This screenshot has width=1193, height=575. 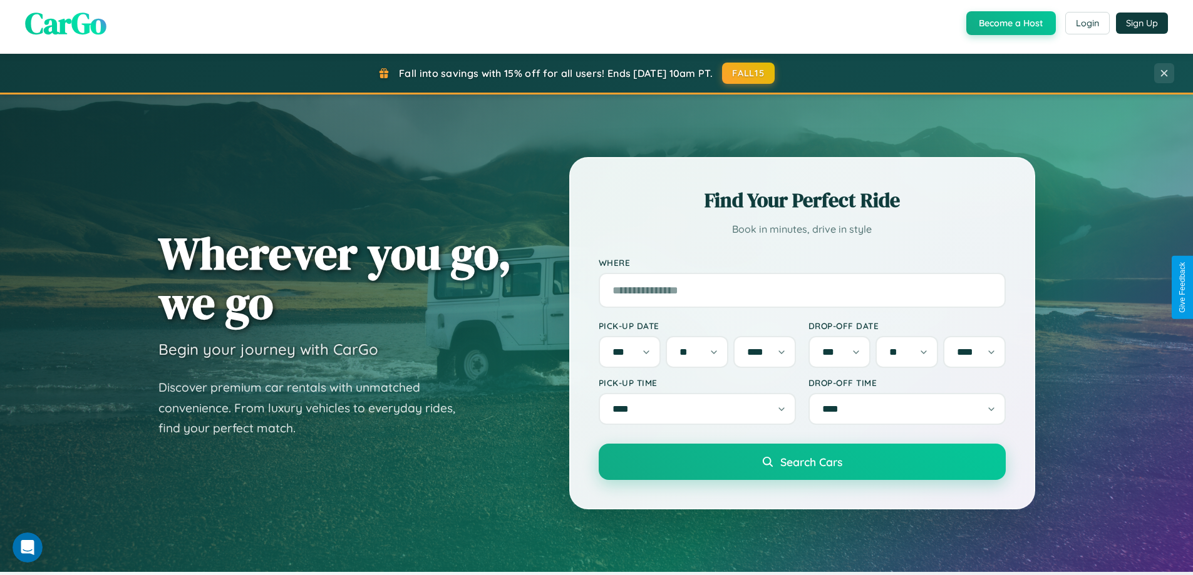 What do you see at coordinates (268, 349) in the screenshot?
I see `h3: Begin your journey with CarGo` at bounding box center [268, 349].